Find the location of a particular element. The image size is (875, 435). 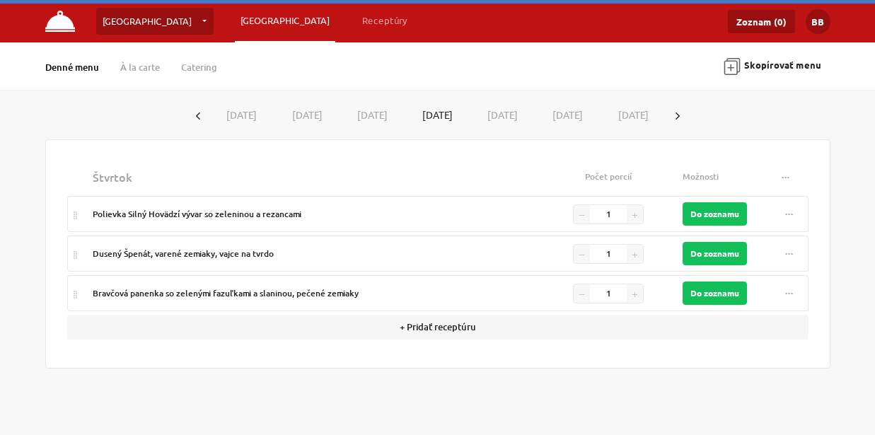

a: Catering is located at coordinates (199, 67).